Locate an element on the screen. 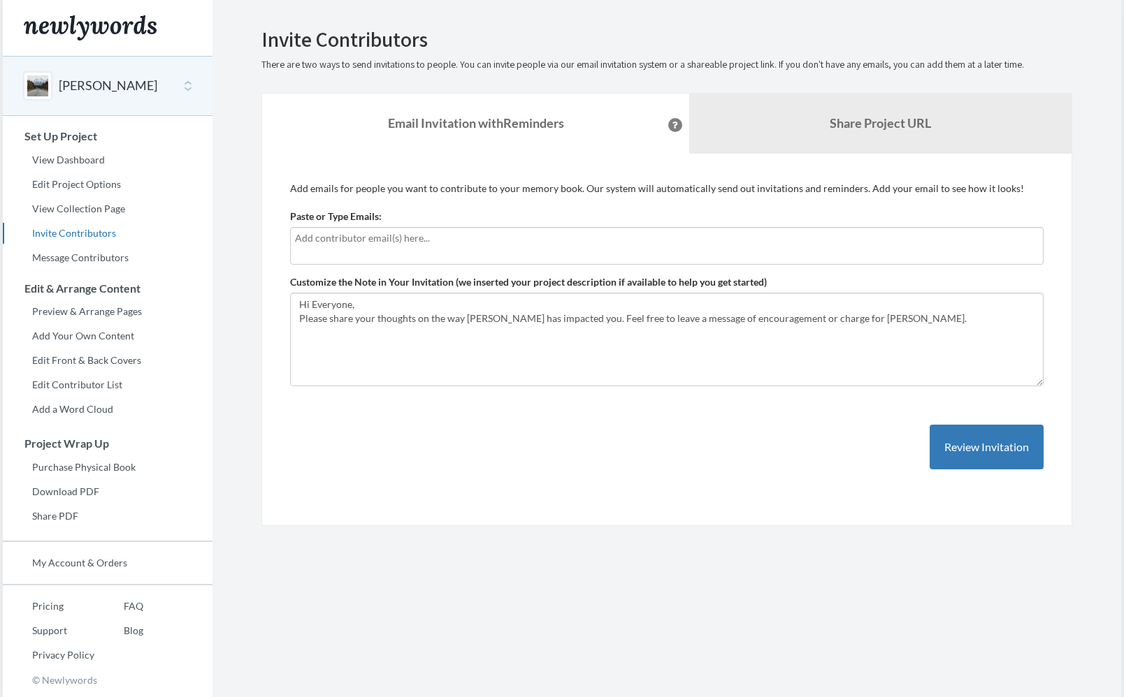  b: Share Project URL is located at coordinates (880, 123).